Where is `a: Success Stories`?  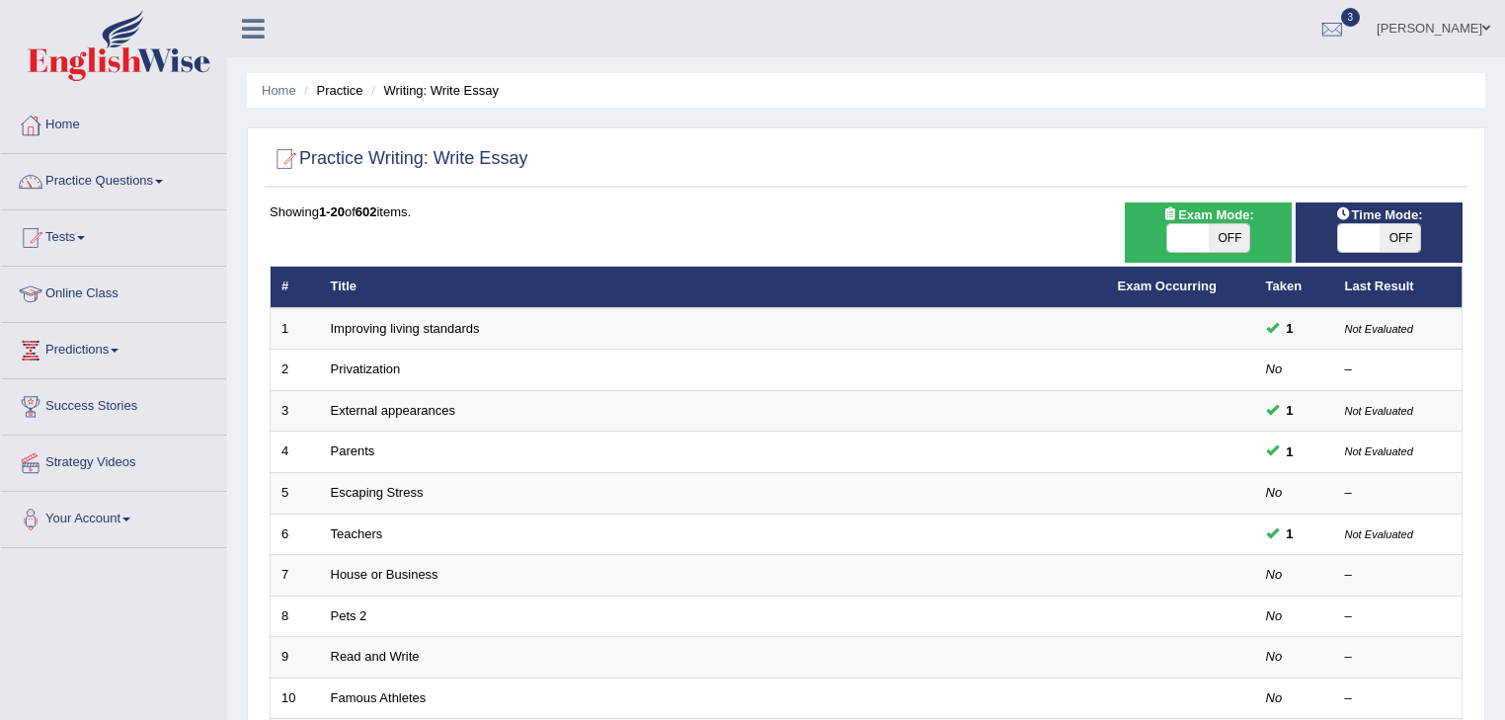
a: Success Stories is located at coordinates (114, 404).